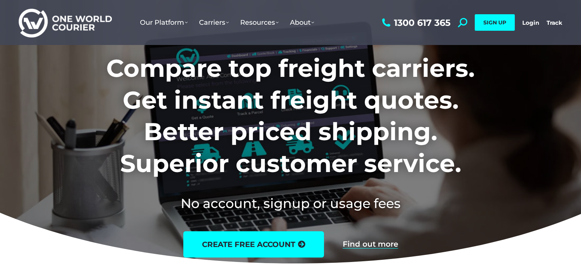  I want to click on a: Find out more, so click(371, 244).